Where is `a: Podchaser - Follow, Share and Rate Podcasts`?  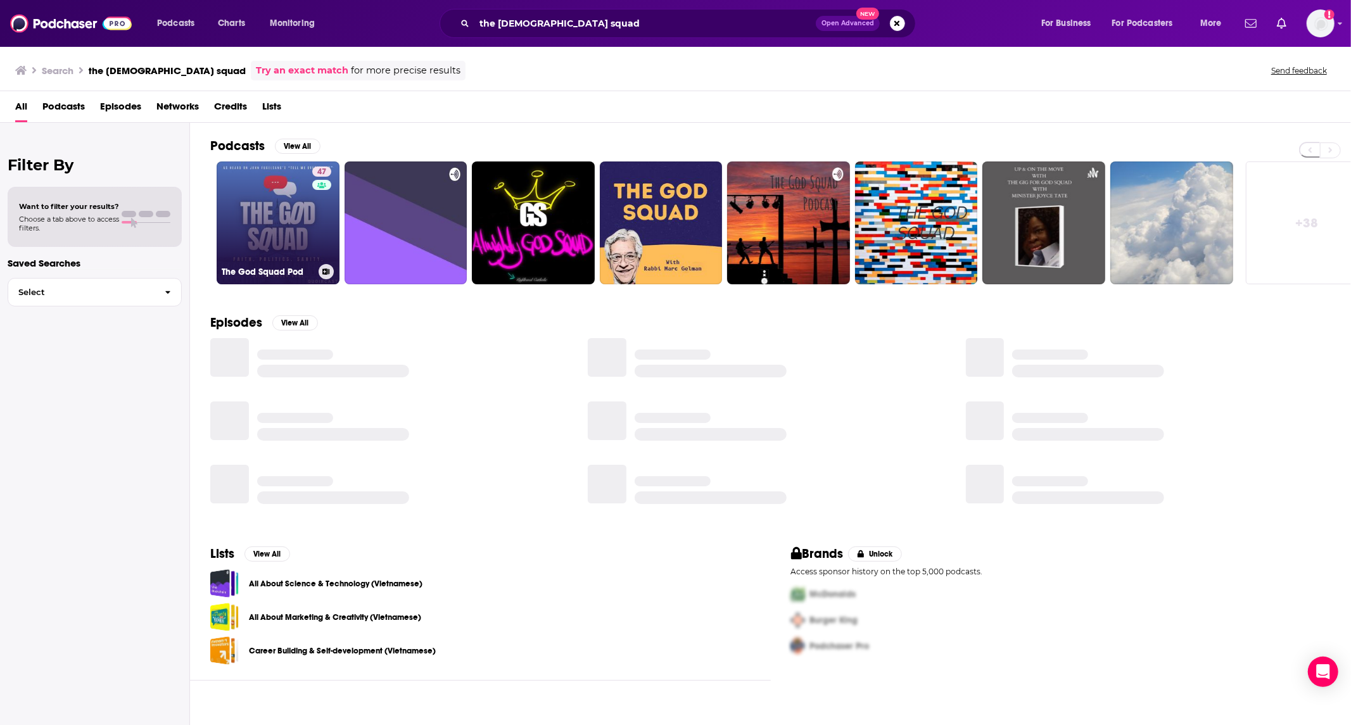
a: Podchaser - Follow, Share and Rate Podcasts is located at coordinates (71, 23).